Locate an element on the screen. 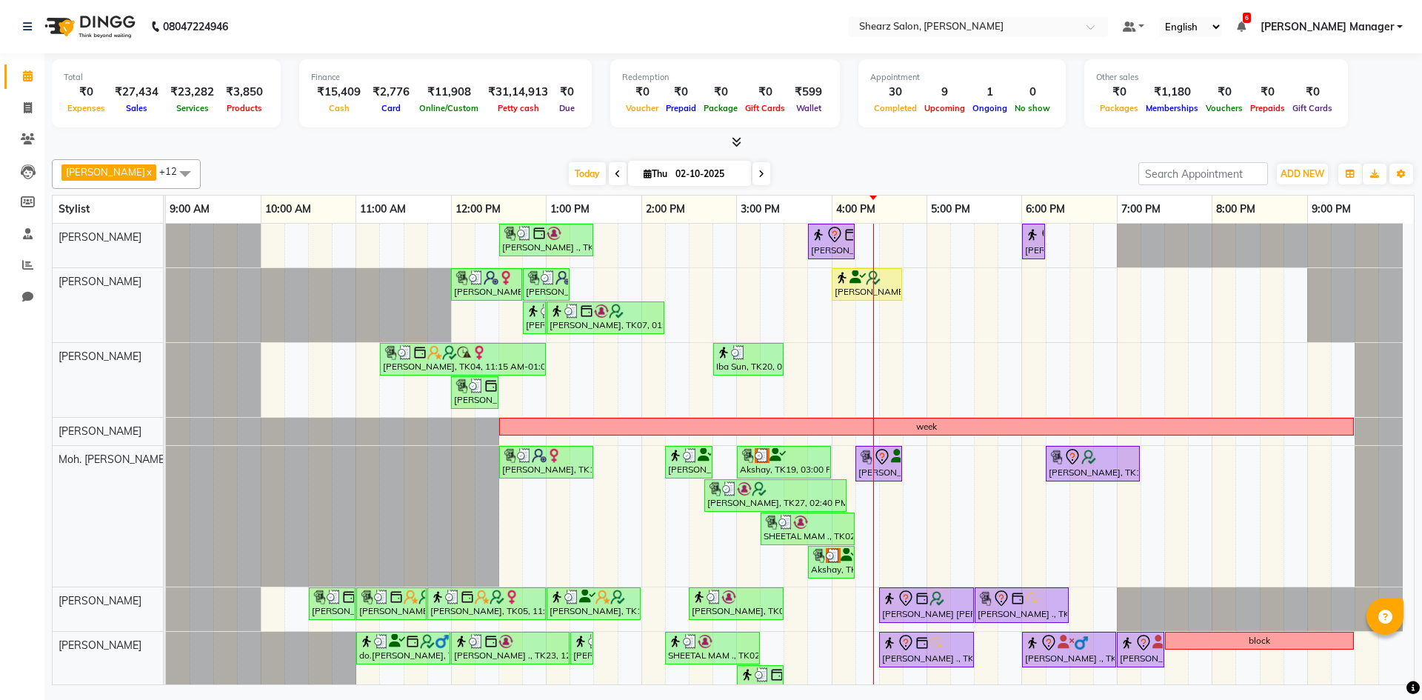 The height and width of the screenshot is (700, 1422). div: Finance is located at coordinates (445, 77).